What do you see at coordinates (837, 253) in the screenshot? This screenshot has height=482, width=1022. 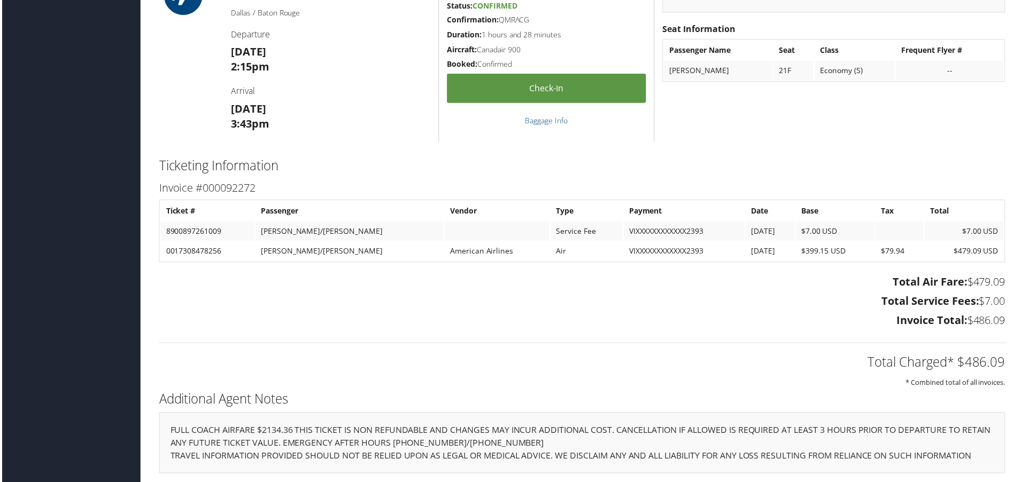 I see `td: $399.15 USD` at bounding box center [837, 253].